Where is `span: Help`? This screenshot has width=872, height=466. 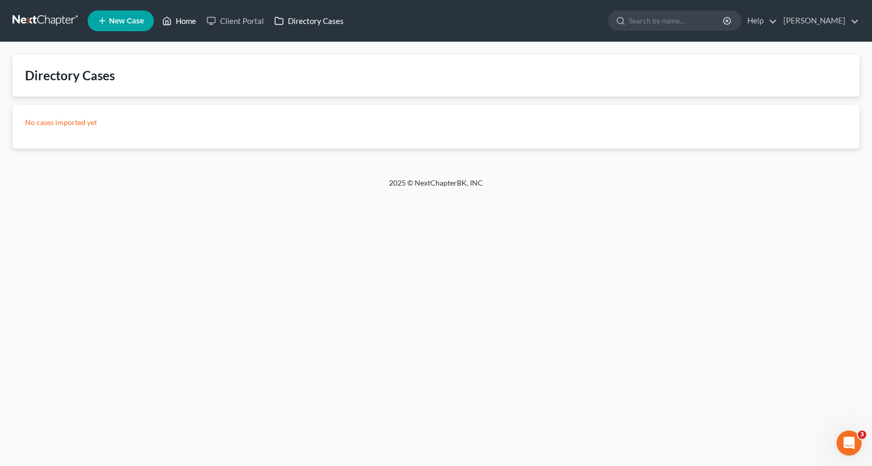 span: Help is located at coordinates (174, 355).